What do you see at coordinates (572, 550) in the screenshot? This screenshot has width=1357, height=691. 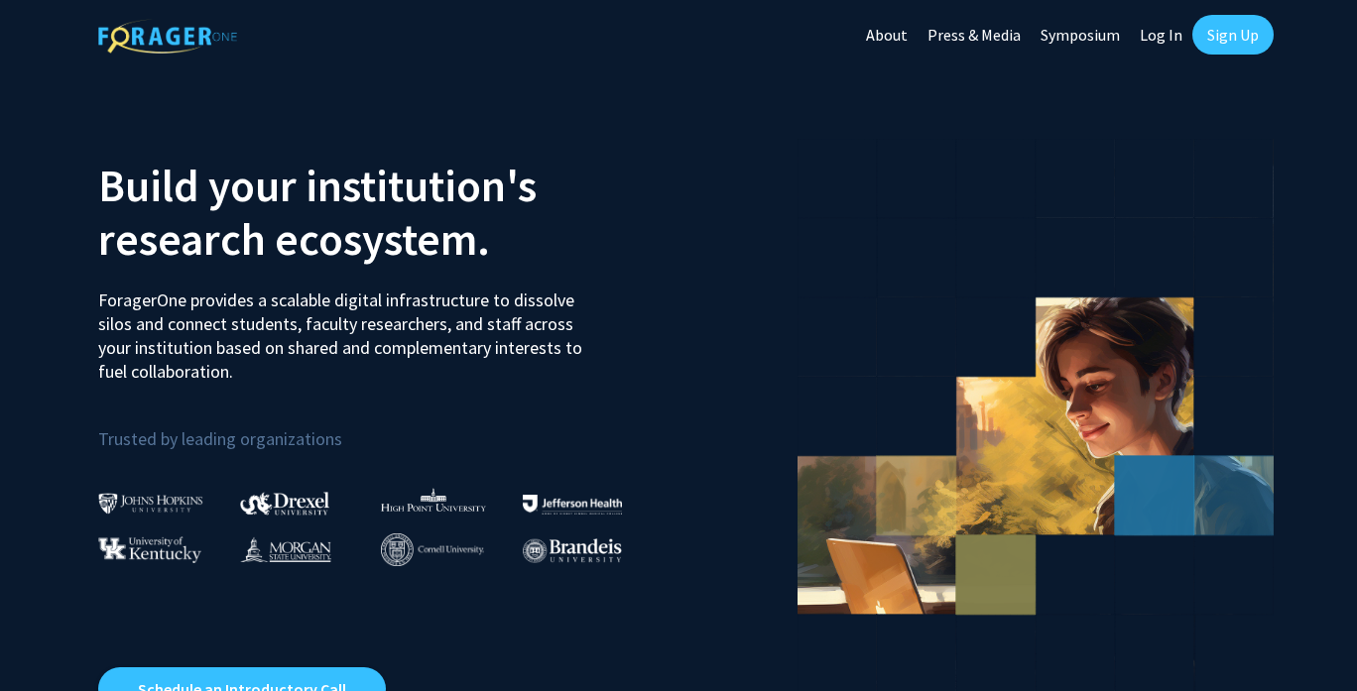 I see `img: Brandeis University` at bounding box center [572, 550].